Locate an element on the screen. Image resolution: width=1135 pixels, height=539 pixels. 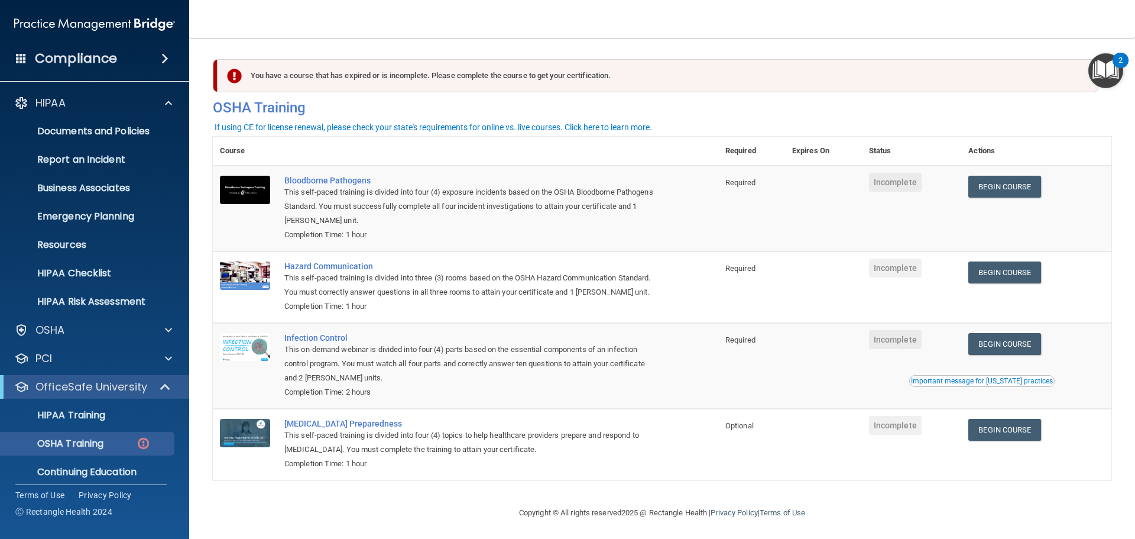
h4: Compliance is located at coordinates (76, 59).